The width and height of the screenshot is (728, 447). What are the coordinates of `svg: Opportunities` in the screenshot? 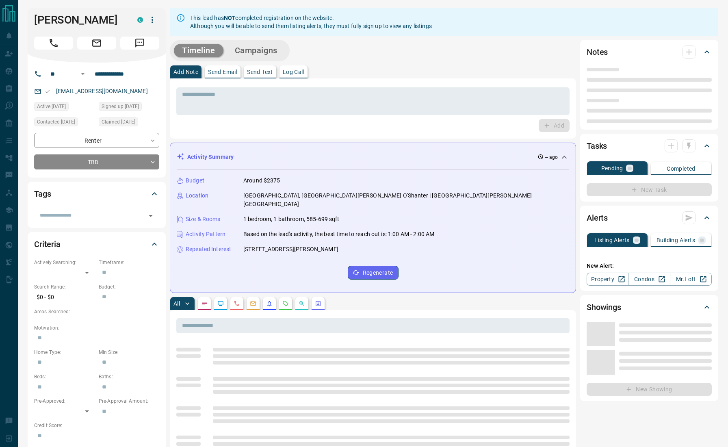 It's located at (302, 304).